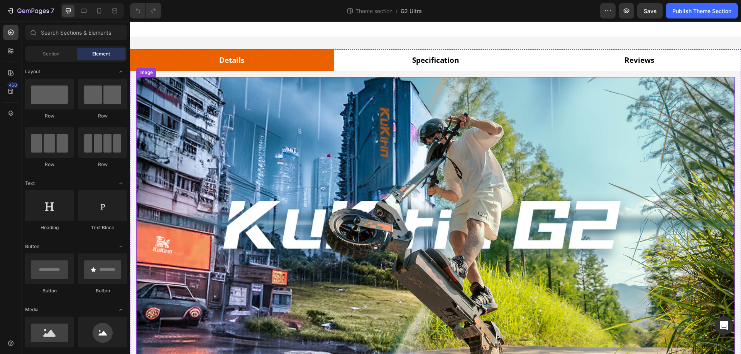  I want to click on p: Details, so click(101, 39).